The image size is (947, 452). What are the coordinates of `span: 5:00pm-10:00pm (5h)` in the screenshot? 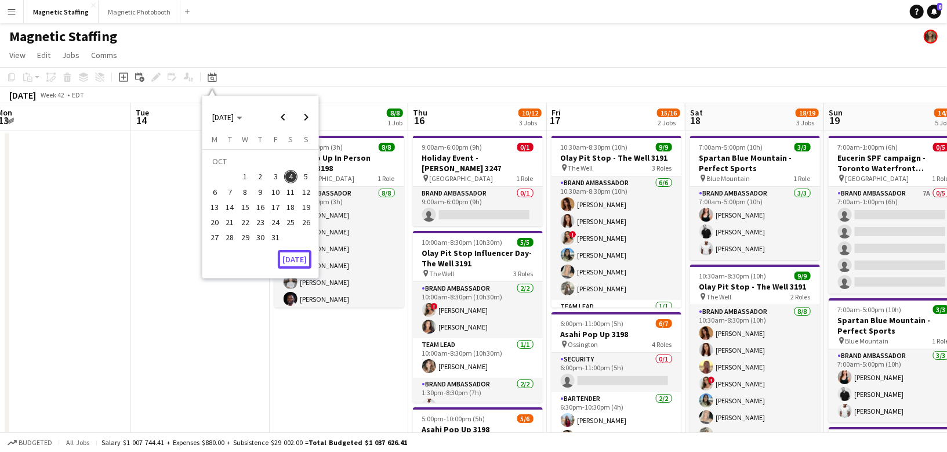 It's located at (453, 418).